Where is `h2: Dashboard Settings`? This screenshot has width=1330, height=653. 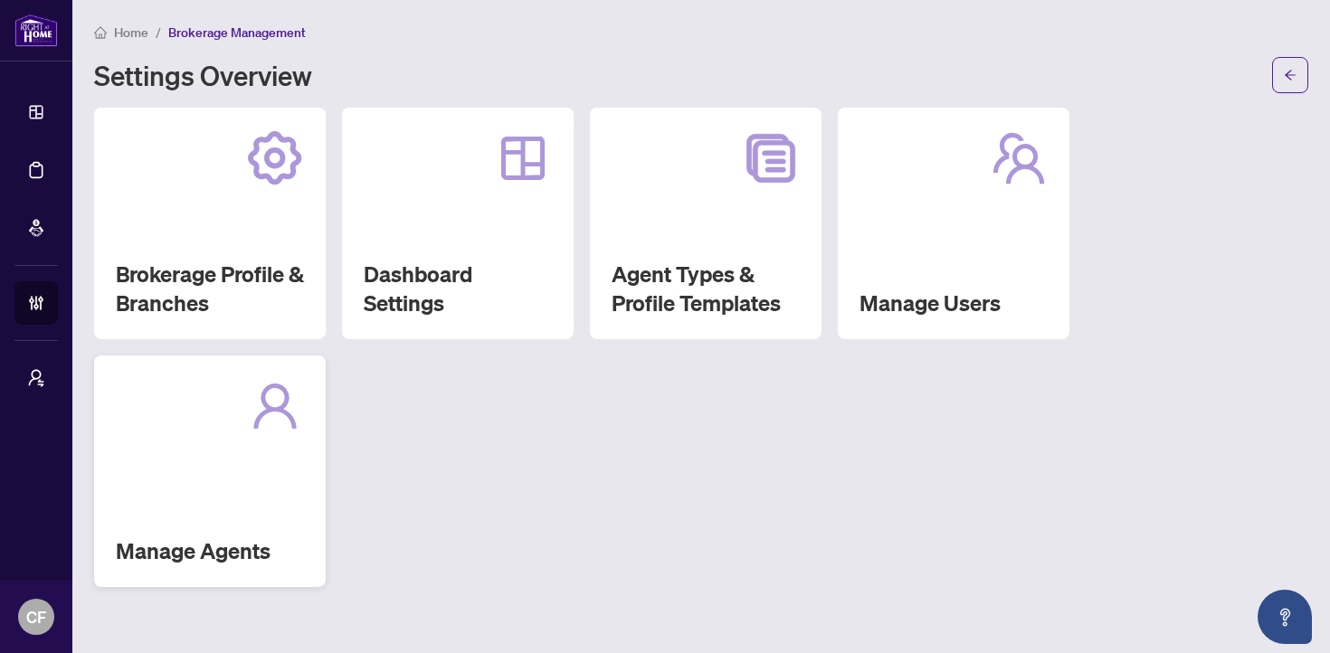
h2: Dashboard Settings is located at coordinates (458, 289).